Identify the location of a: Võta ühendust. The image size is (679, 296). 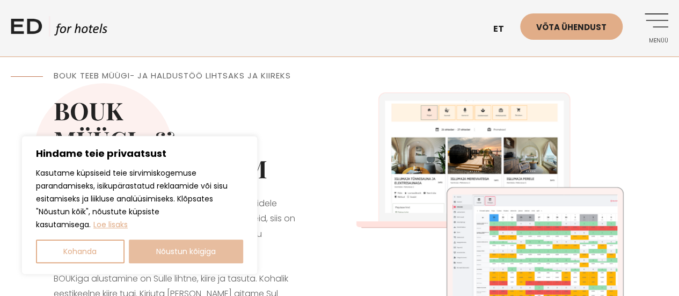
(571, 26).